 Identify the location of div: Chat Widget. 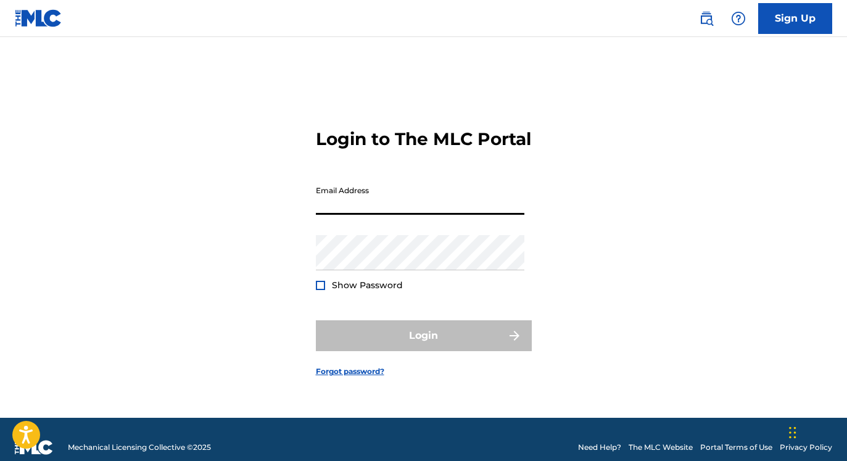
(816, 431).